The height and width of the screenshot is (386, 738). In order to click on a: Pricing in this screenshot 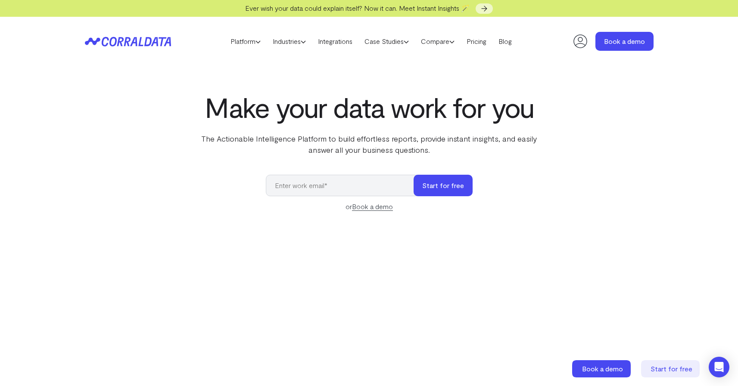, I will do `click(476, 41)`.